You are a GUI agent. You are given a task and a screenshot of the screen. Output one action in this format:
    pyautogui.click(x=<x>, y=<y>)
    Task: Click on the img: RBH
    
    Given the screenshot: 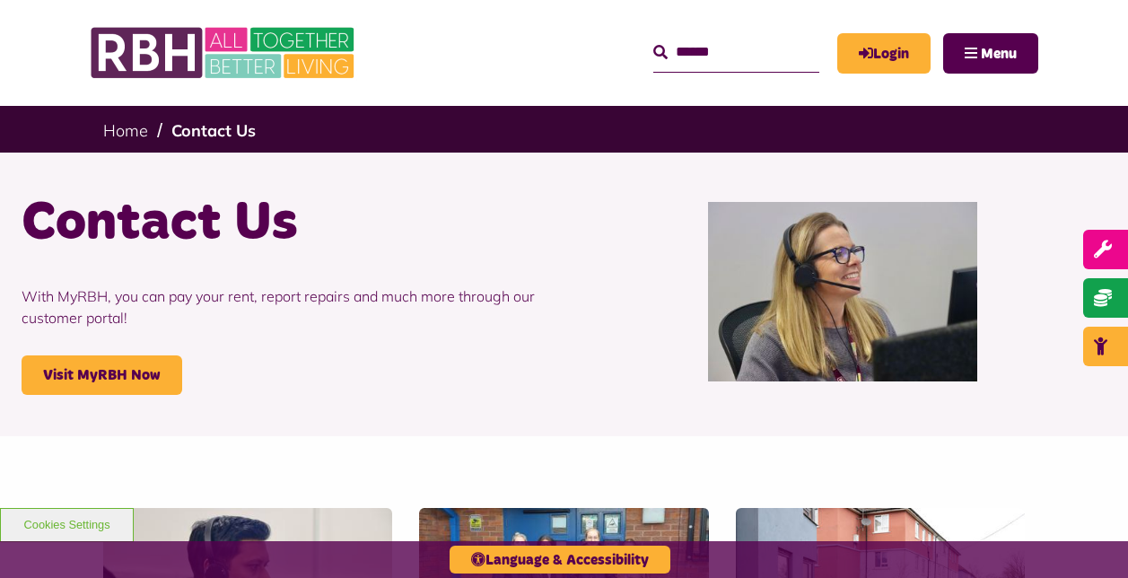 What is the action you would take?
    pyautogui.click(x=224, y=53)
    